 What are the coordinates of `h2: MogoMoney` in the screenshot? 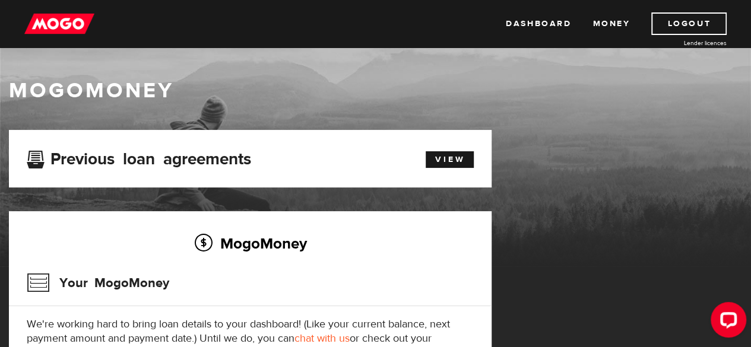 It's located at (250, 243).